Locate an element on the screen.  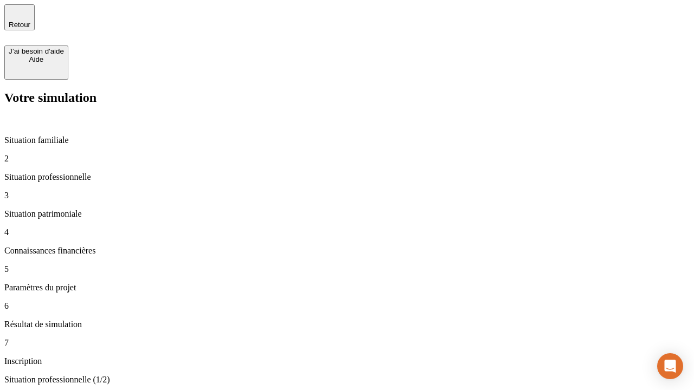
p: Connaissances financières is located at coordinates (347, 251).